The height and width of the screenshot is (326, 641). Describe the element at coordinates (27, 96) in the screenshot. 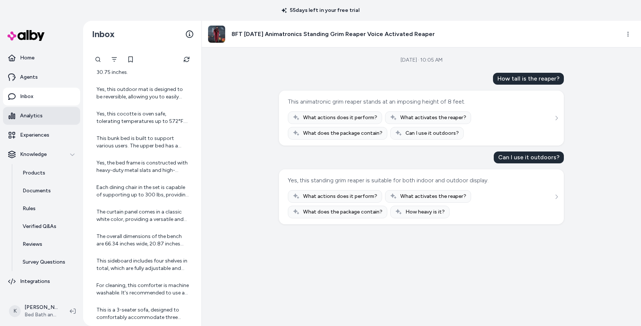

I see `p: Inbox` at that location.